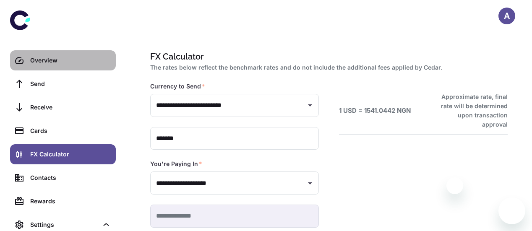 The height and width of the screenshot is (231, 532). What do you see at coordinates (71, 155) in the screenshot?
I see `div: FX Calculator` at bounding box center [71, 155].